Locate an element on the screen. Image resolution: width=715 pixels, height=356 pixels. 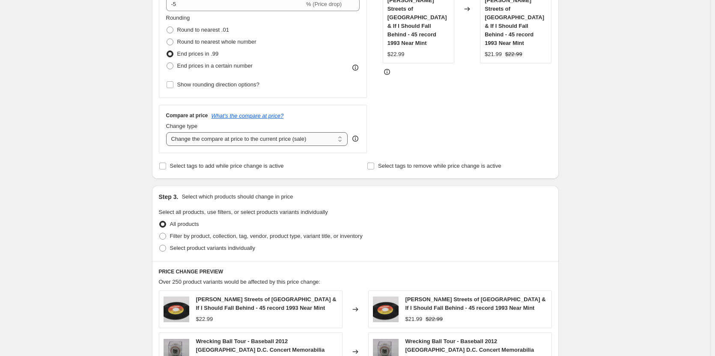
span: Select all products, use filters, or select products variants individually is located at coordinates (243, 212).